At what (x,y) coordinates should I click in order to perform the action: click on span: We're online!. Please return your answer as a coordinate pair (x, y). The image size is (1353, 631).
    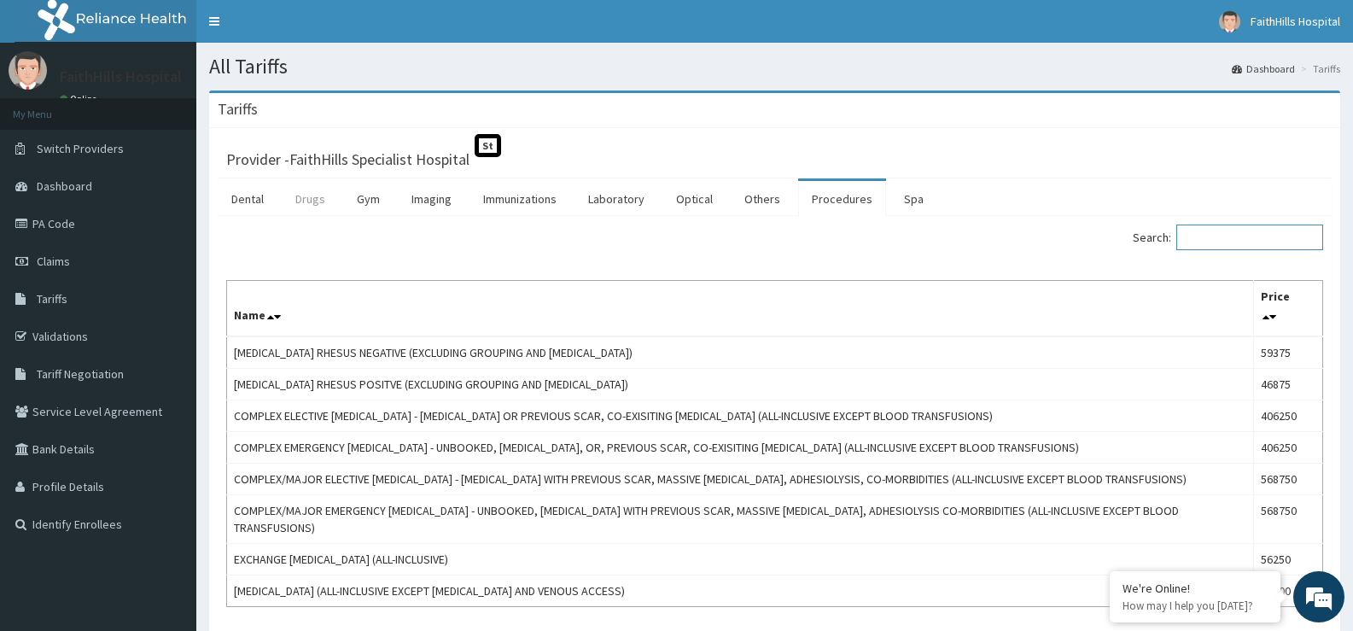
    Looking at the image, I should click on (167, 286).